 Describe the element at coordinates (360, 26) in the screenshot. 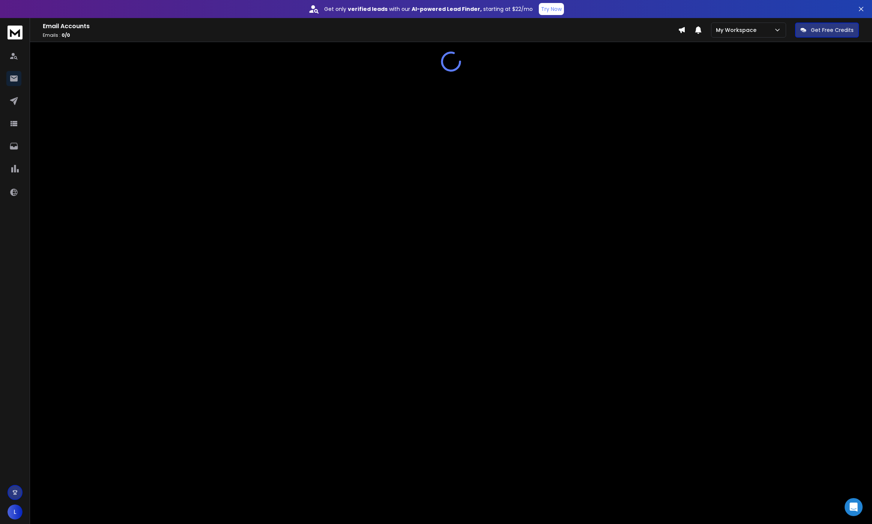

I see `h1: Email Accounts` at that location.